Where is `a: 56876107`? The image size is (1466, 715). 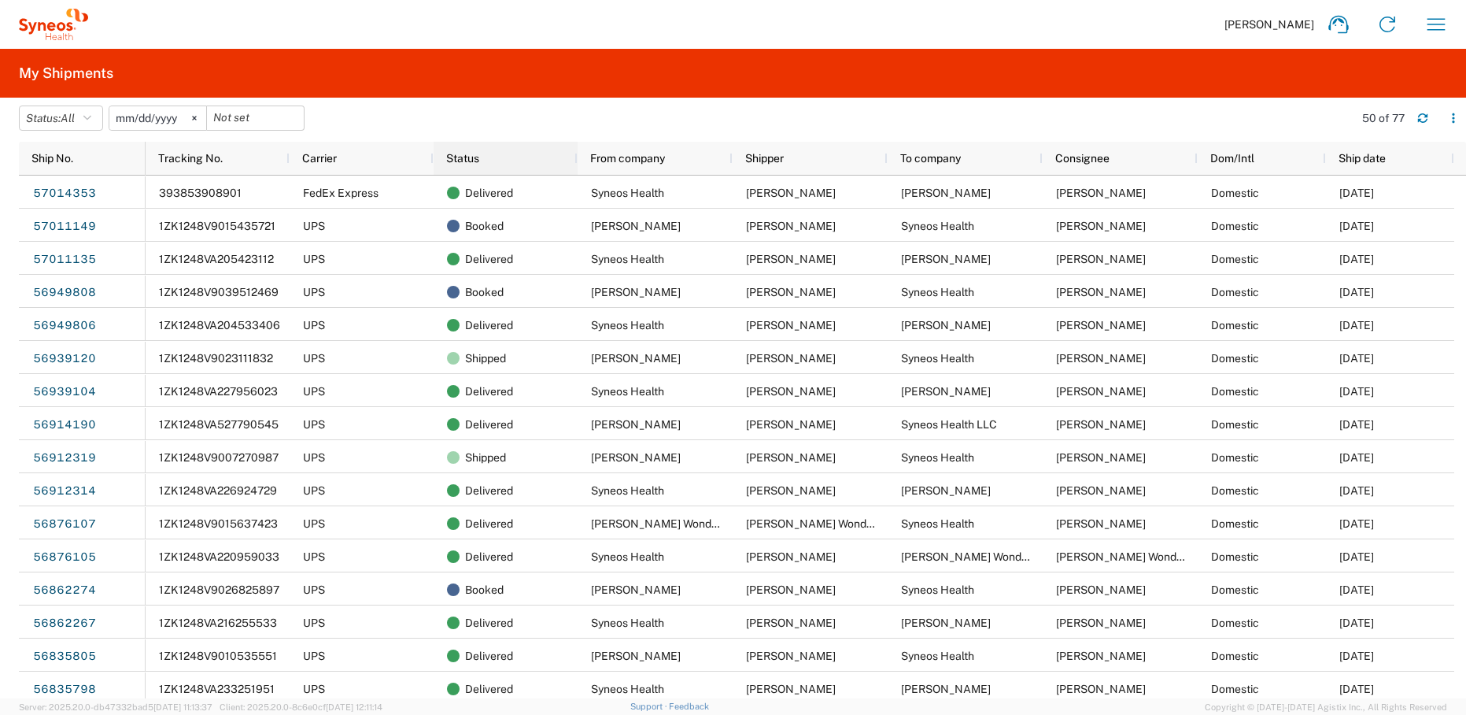 a: 56876107 is located at coordinates (65, 524).